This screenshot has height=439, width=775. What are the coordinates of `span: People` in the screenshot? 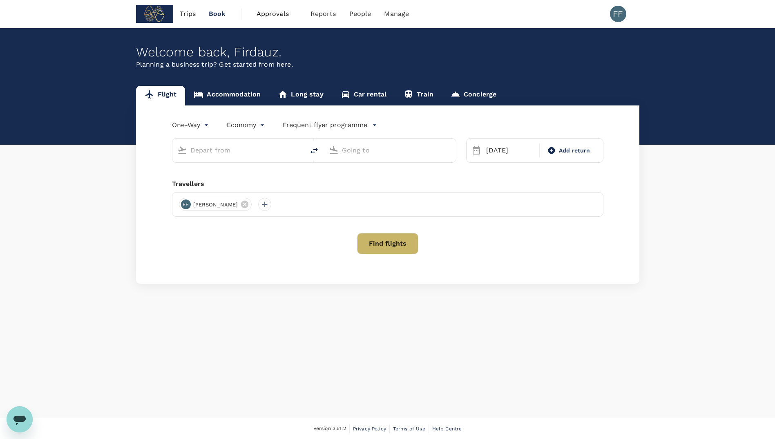 It's located at (360, 14).